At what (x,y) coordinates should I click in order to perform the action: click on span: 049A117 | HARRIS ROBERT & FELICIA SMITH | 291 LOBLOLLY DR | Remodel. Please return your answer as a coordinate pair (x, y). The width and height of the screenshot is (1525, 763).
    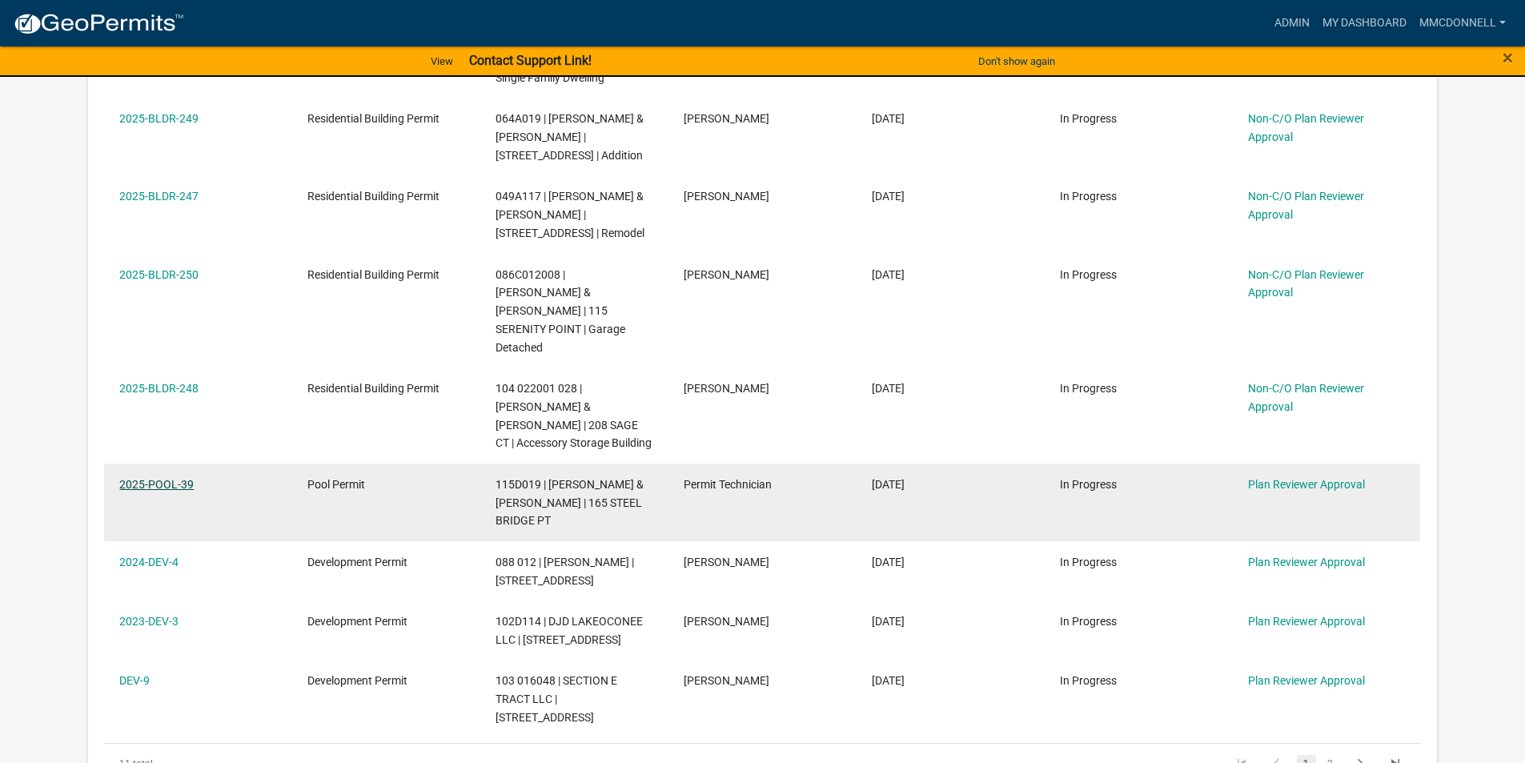
    Looking at the image, I should click on (570, 214).